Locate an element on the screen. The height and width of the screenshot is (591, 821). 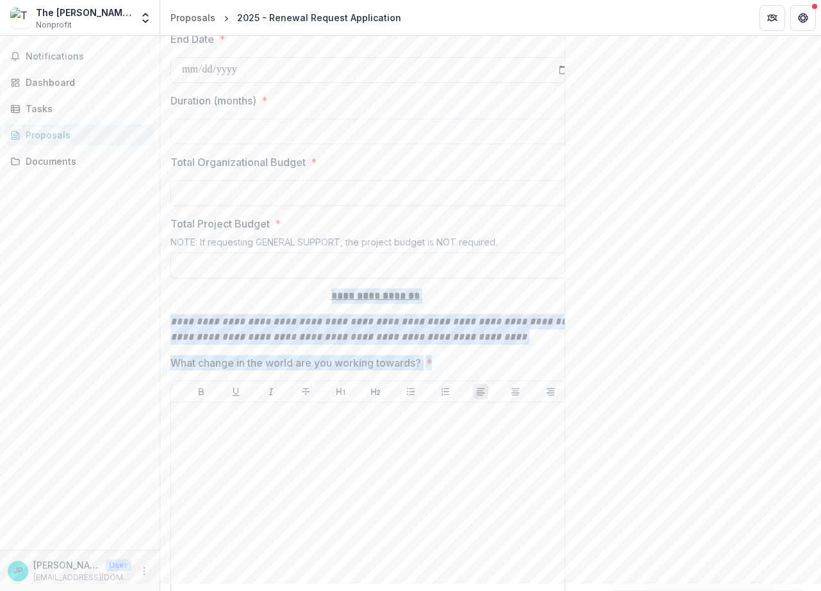
button: Align Right is located at coordinates (551, 392).